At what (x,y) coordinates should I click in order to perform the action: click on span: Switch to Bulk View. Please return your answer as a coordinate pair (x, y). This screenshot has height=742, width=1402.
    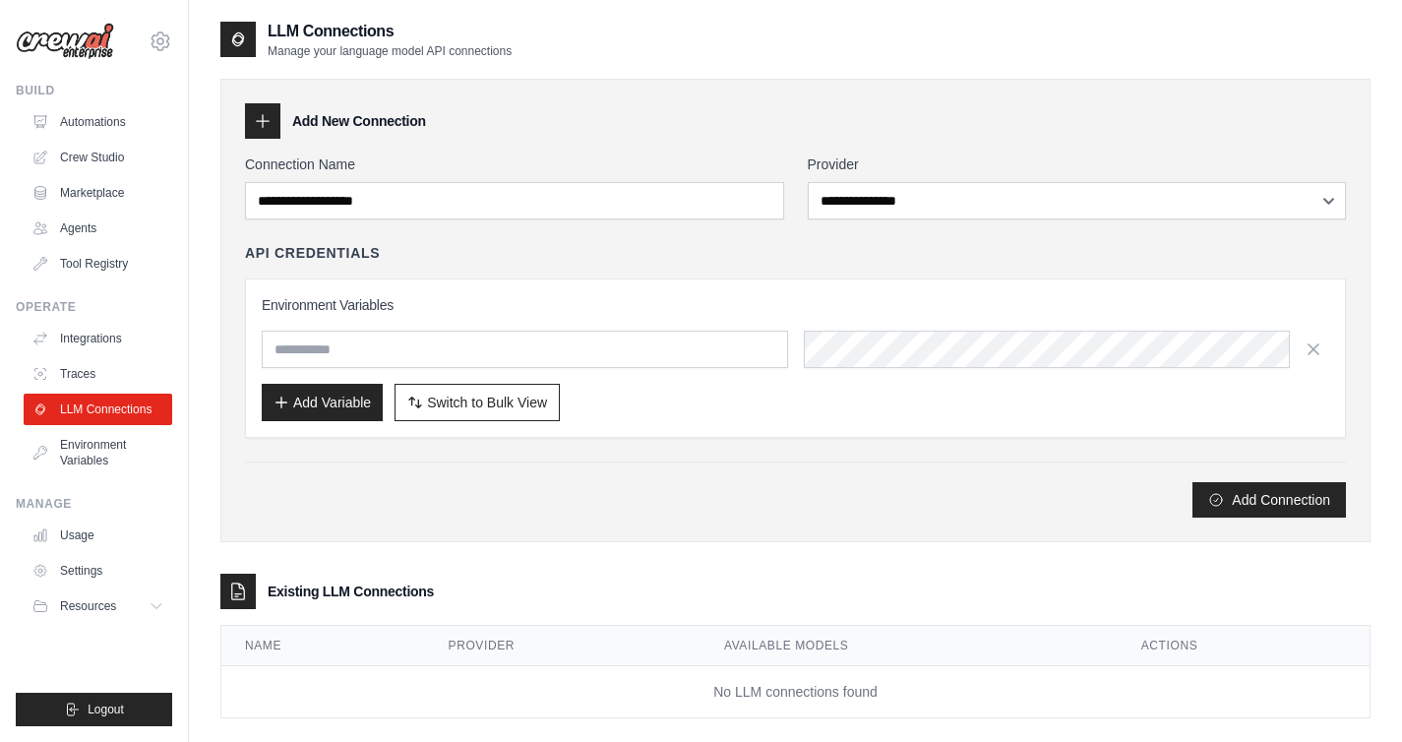
    Looking at the image, I should click on (487, 402).